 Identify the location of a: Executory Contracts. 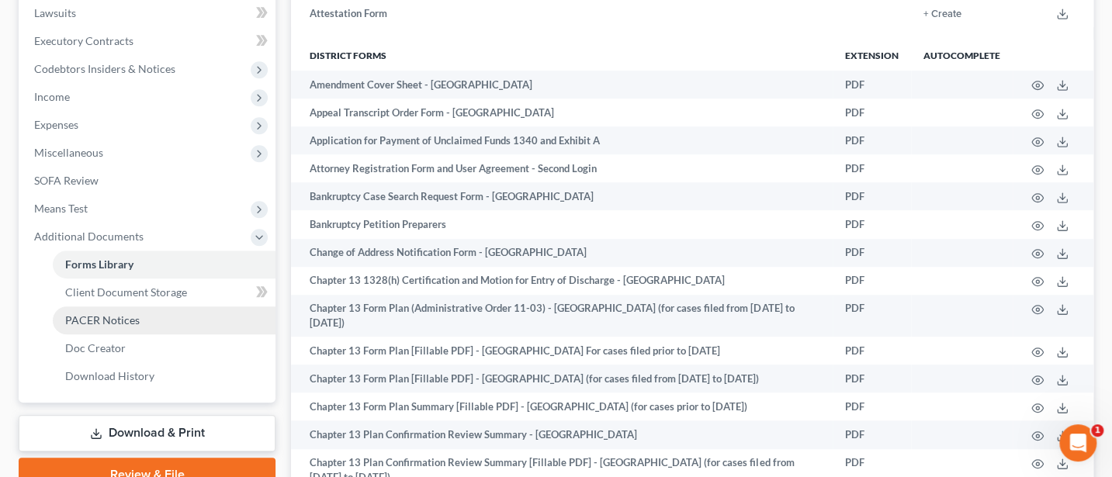
(148, 41).